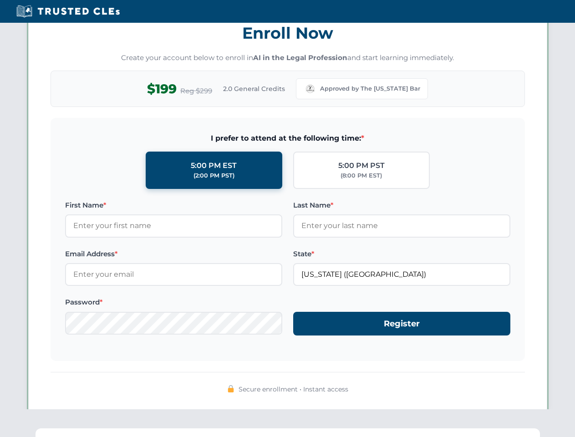 Image resolution: width=575 pixels, height=437 pixels. What do you see at coordinates (68, 11) in the screenshot?
I see `img: Trusted CLEs` at bounding box center [68, 11].